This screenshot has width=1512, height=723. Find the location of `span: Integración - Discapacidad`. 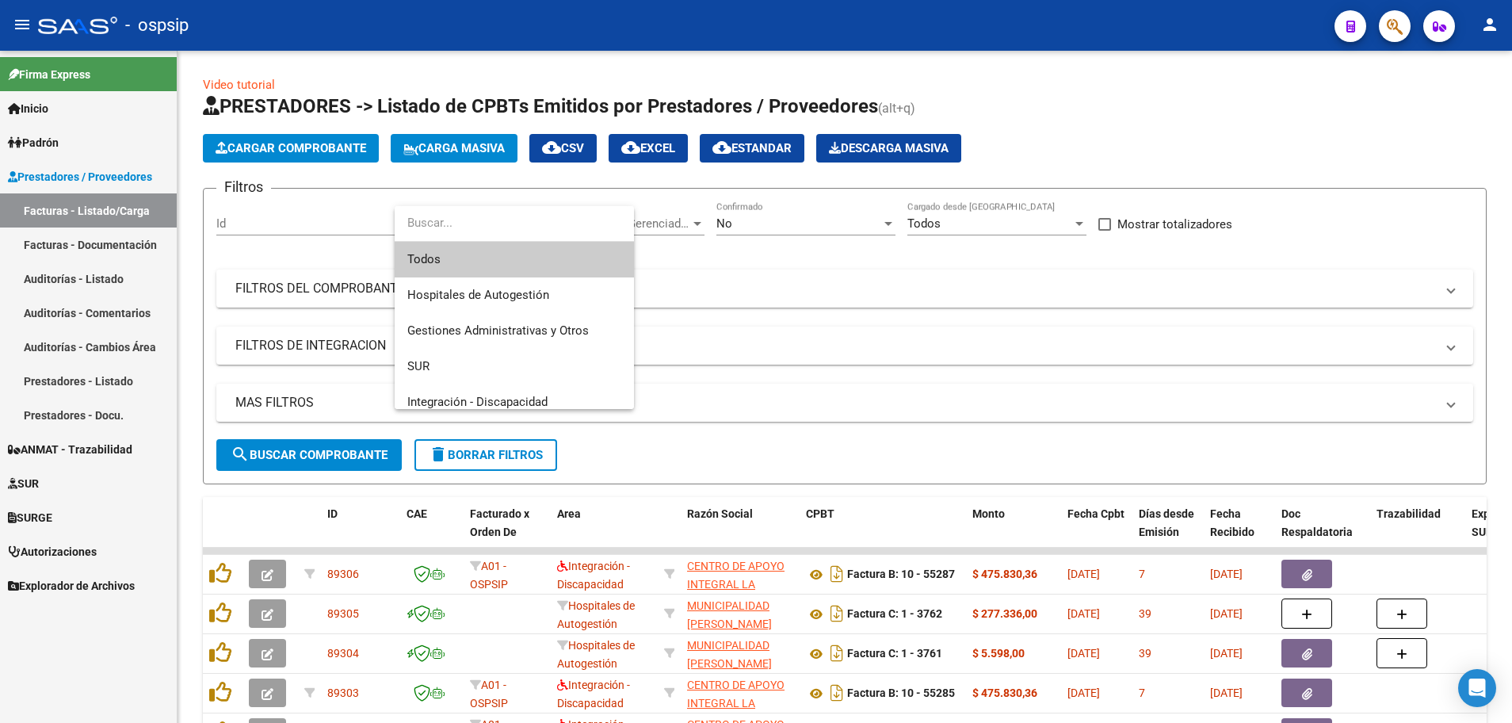

span: Integración - Discapacidad is located at coordinates (477, 402).